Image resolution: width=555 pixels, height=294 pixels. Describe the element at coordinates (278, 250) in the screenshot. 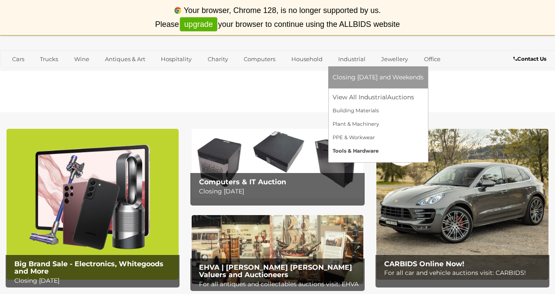

I see `img: EHVA | Evans Hastings Valuers and Auctioneers` at that location.